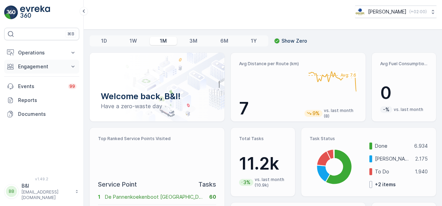  What do you see at coordinates (11, 192) in the screenshot?
I see `div: BB` at bounding box center [11, 192].